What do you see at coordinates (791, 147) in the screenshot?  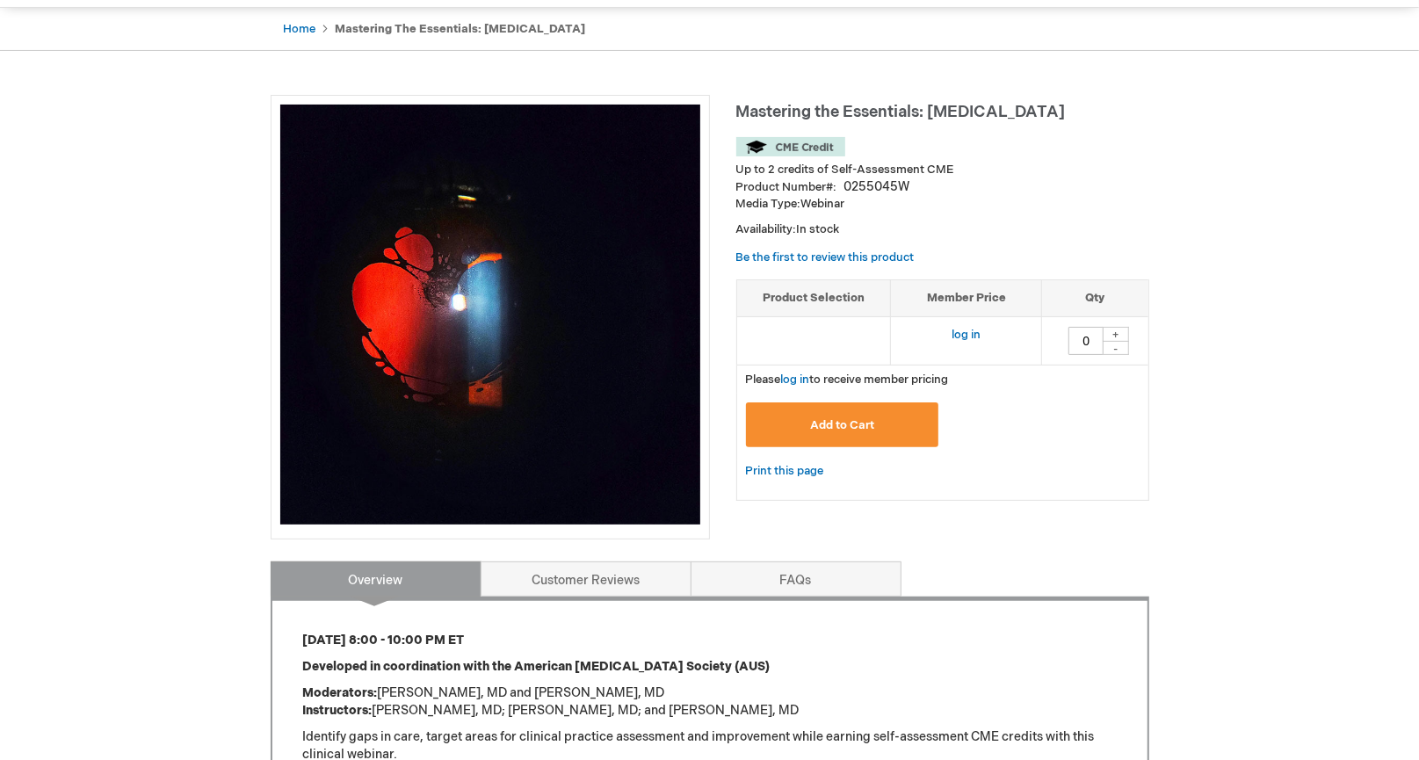 I see `img: CME Credit` at bounding box center [791, 147].